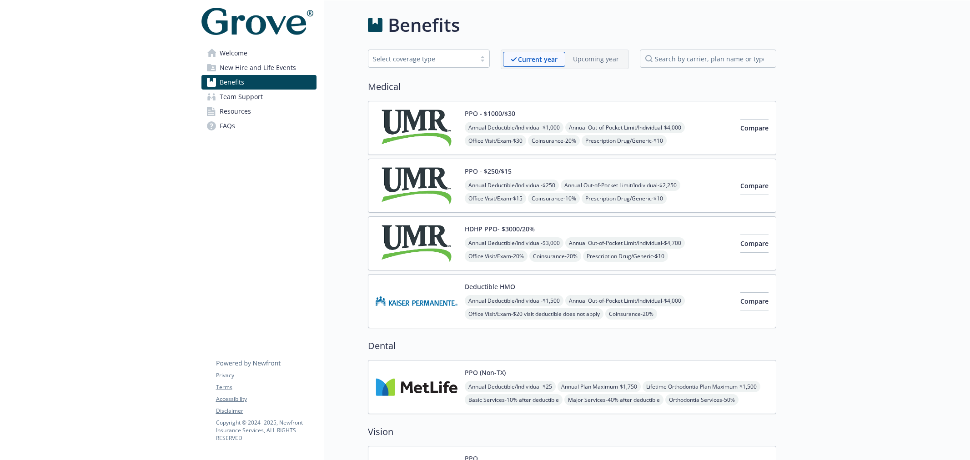 The image size is (970, 460). Describe the element at coordinates (620, 185) in the screenshot. I see `span: Annual Out-of-Pocket Limit/Individual - $2,250` at that location.